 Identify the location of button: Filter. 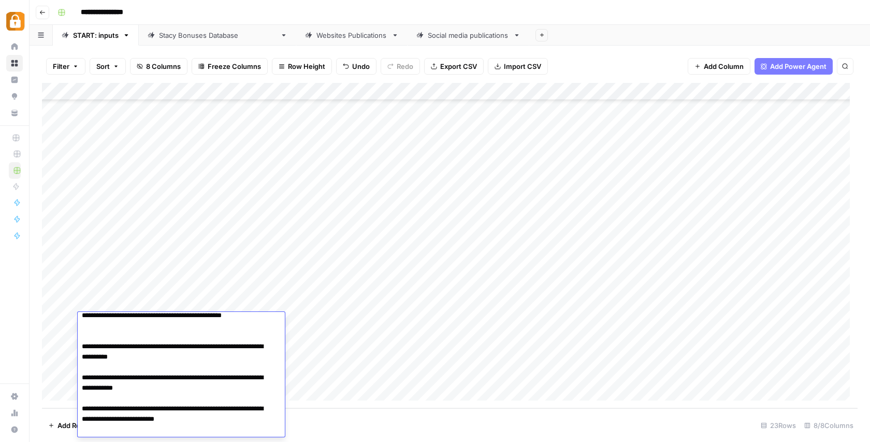
(66, 66).